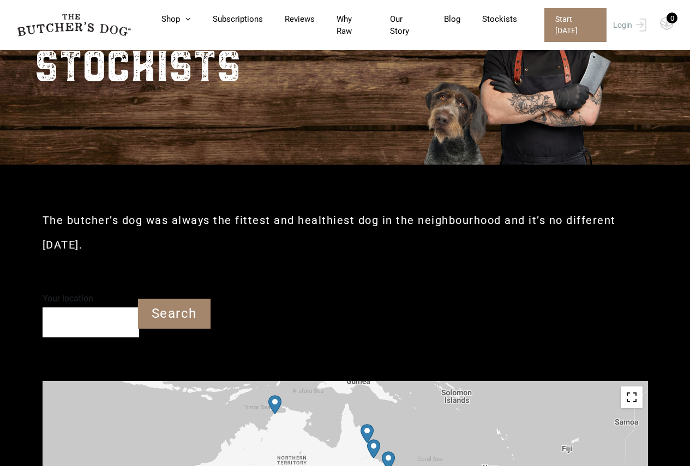  I want to click on a: Our Story, so click(396, 25).